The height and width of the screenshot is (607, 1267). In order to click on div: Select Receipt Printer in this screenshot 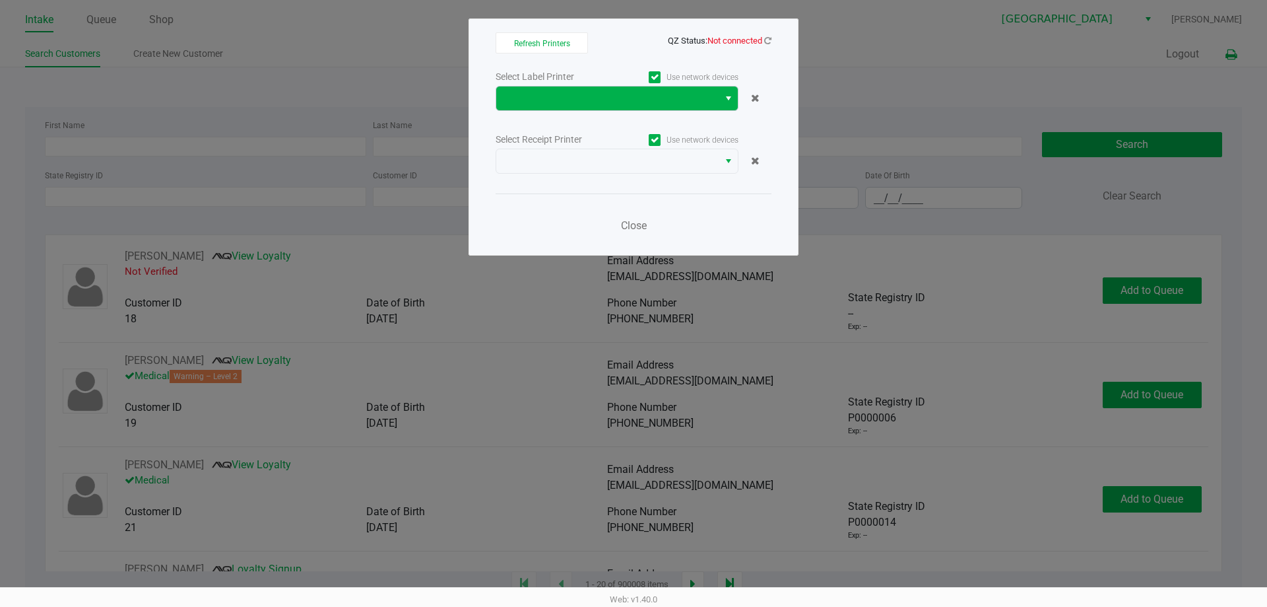, I will do `click(556, 139)`.